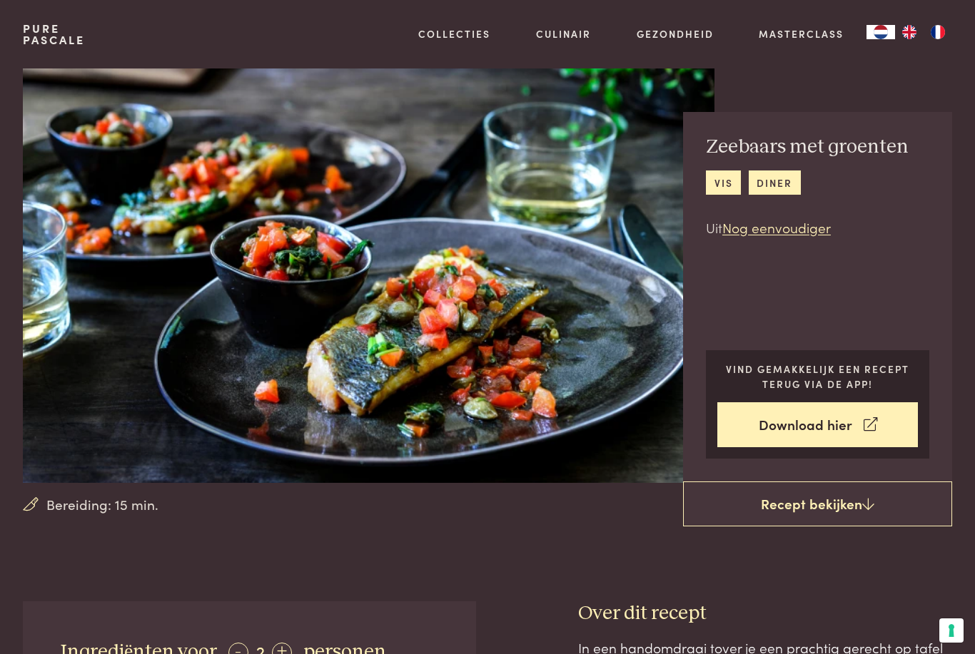  What do you see at coordinates (54, 34) in the screenshot?
I see `a: PurePascale` at bounding box center [54, 34].